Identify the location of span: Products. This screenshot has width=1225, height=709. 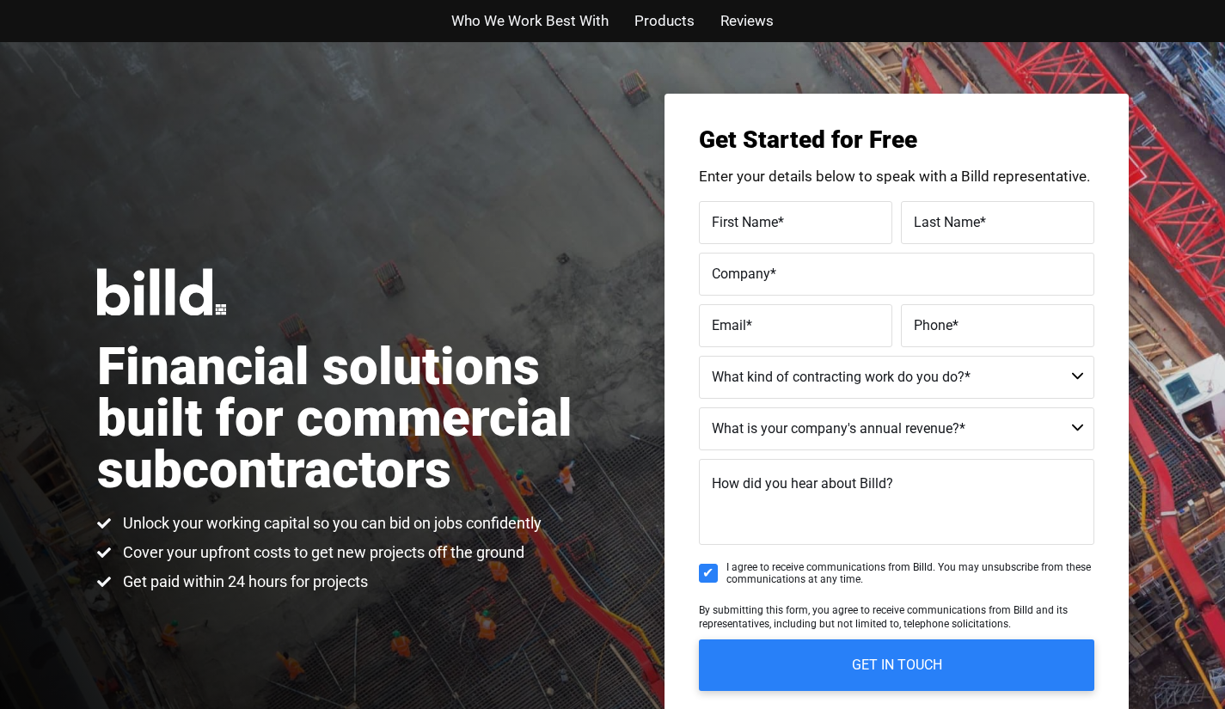
(664, 21).